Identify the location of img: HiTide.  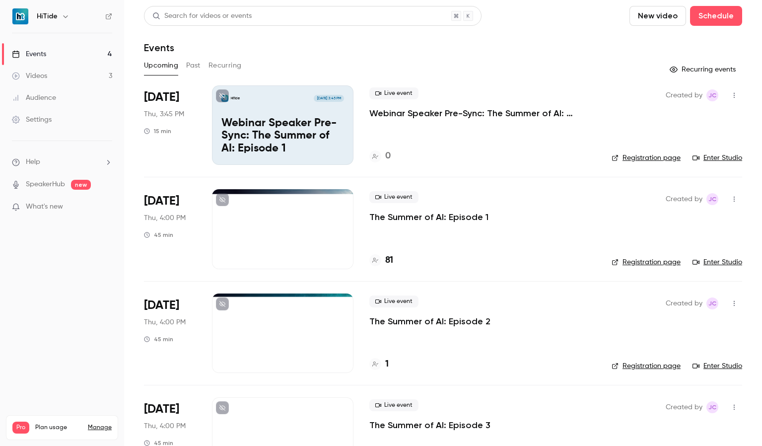
(20, 16).